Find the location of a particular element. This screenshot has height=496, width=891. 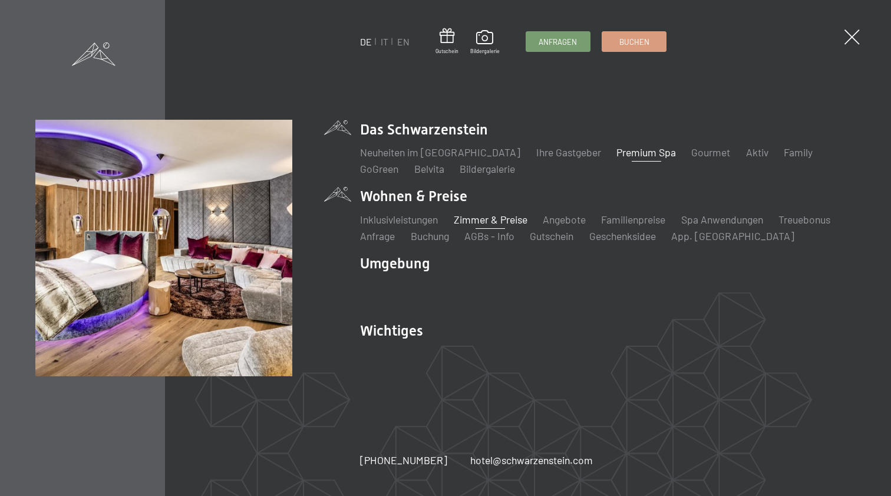

a: Belvita is located at coordinates (429, 169).